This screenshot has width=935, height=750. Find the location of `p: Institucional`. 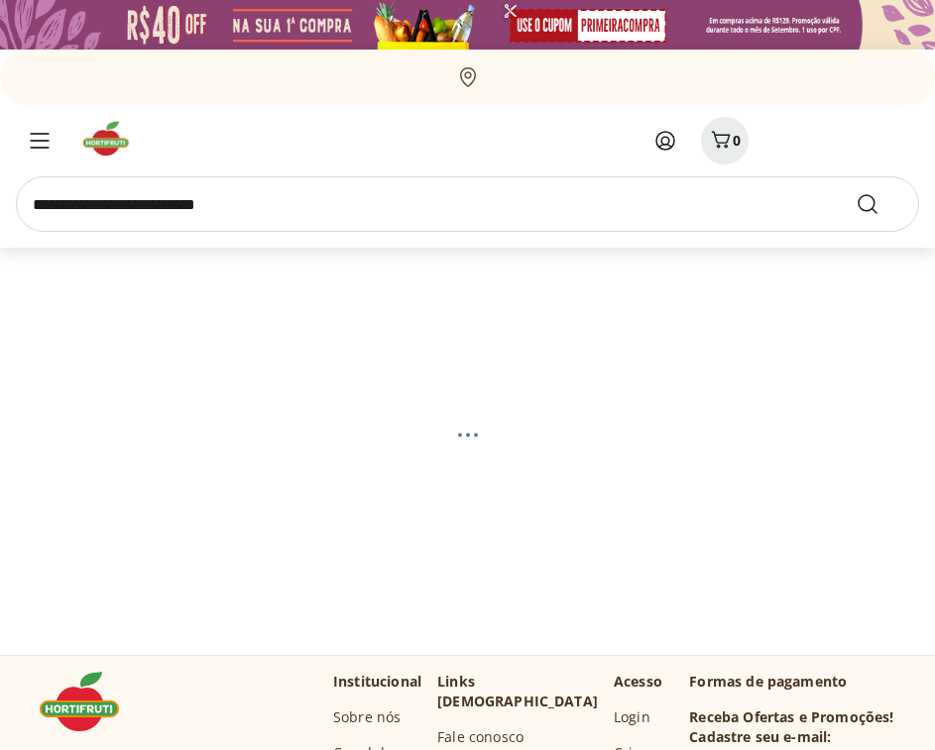

p: Institucional is located at coordinates (377, 682).